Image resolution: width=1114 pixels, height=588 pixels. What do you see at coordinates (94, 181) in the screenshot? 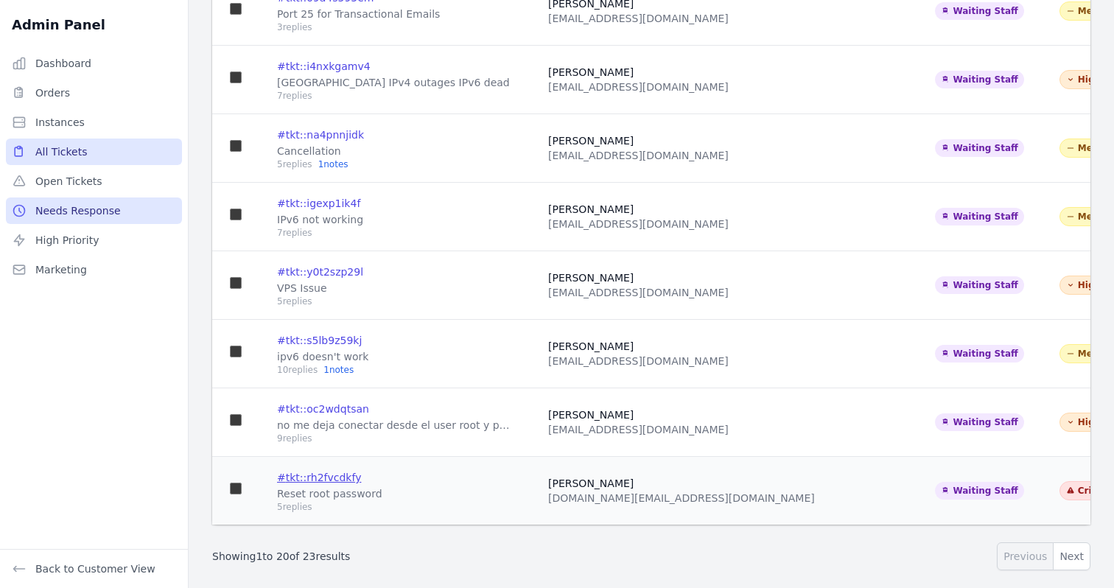
I see `a: Open Tickets` at bounding box center [94, 181].